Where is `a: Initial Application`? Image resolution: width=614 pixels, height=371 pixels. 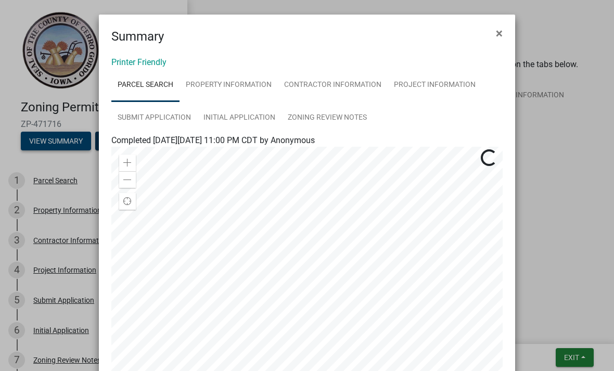 a: Initial Application is located at coordinates (239, 118).